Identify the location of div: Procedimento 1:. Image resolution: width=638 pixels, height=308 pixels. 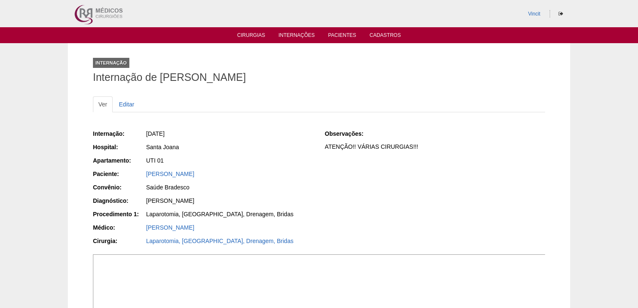
(119, 214).